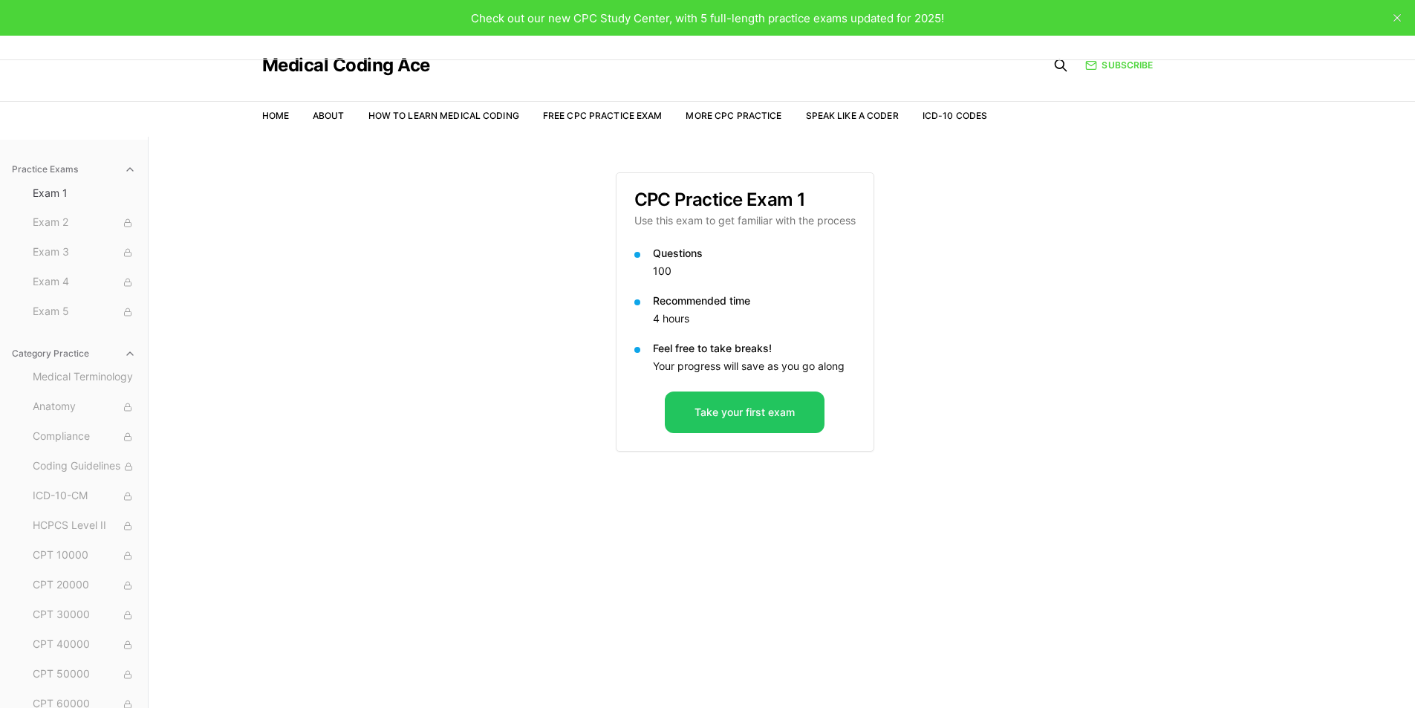  What do you see at coordinates (754, 319) in the screenshot?
I see `p: 4 hours` at bounding box center [754, 319].